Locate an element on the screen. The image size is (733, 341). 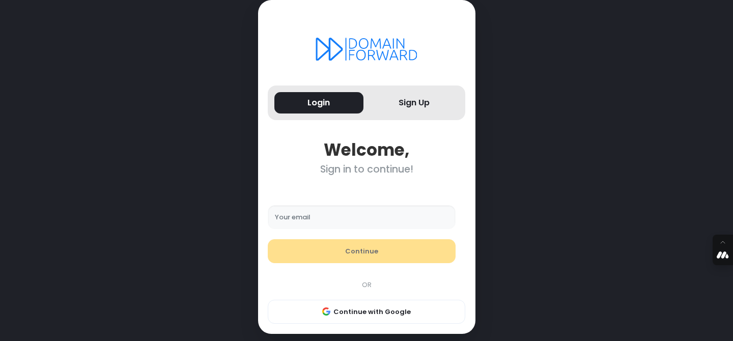
button: Sign Up is located at coordinates (414, 103).